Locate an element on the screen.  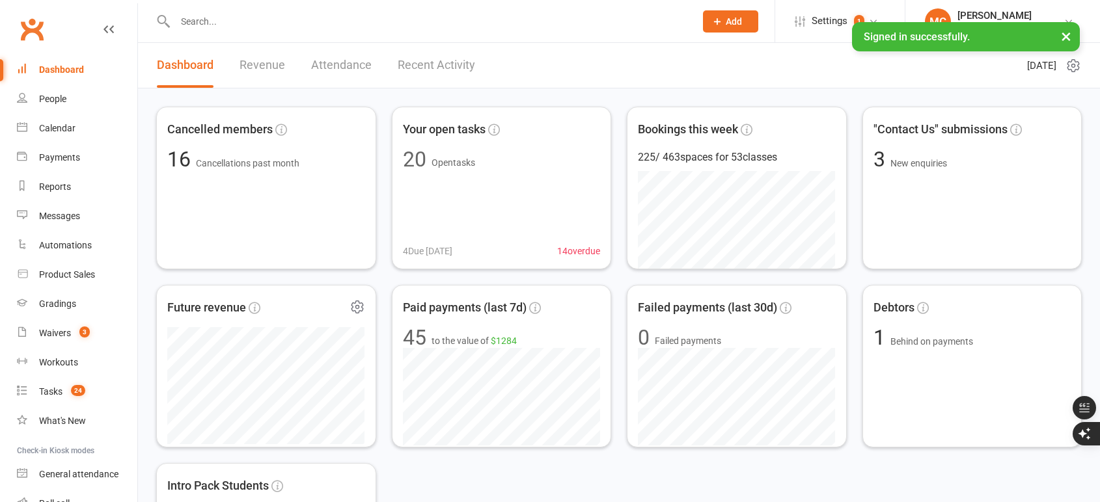
div: Calendar is located at coordinates (57, 128).